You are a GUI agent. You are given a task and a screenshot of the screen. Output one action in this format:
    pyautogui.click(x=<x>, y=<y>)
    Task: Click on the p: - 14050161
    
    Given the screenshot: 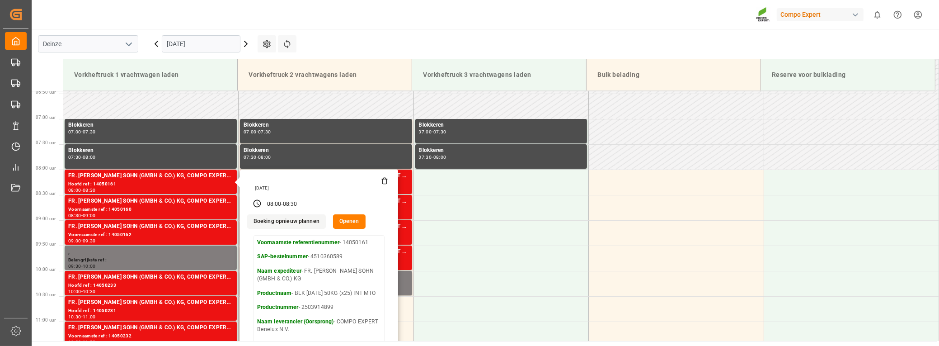 What is the action you would take?
    pyautogui.click(x=319, y=243)
    